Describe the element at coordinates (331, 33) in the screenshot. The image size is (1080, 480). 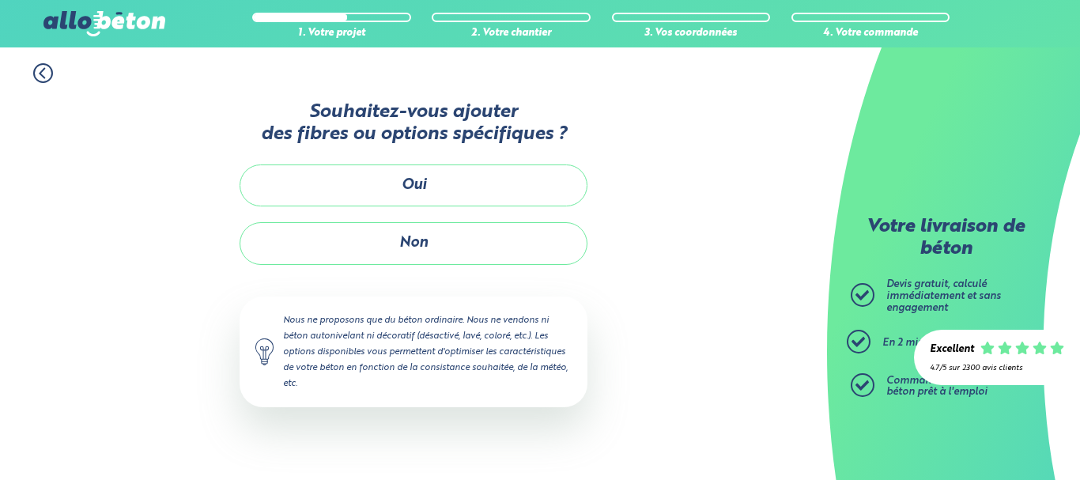
I see `div: 1. Votre projet` at that location.